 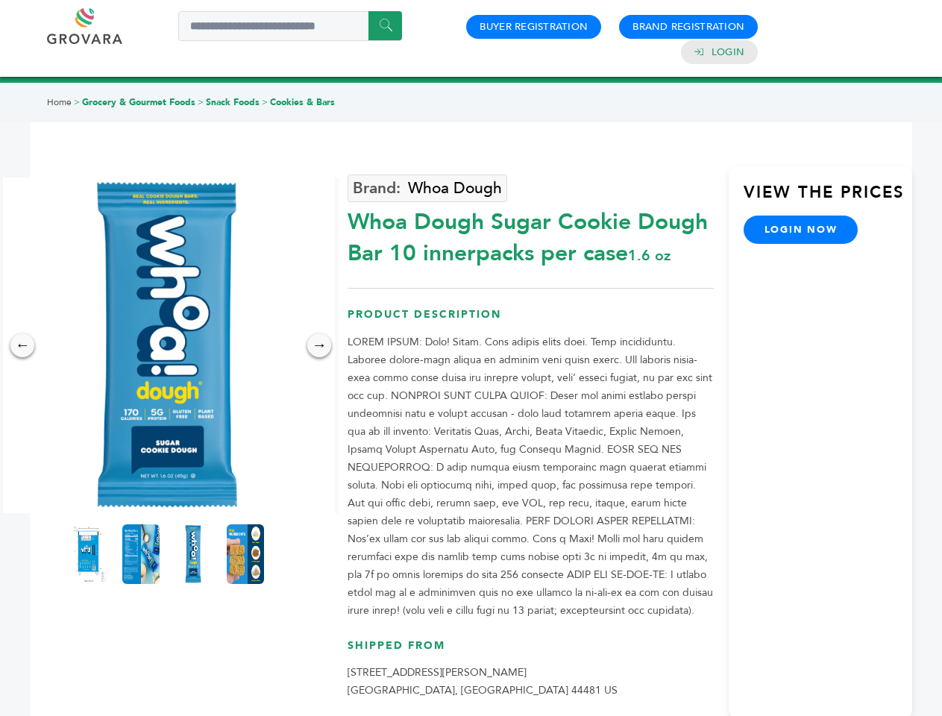 I want to click on h3: Product Description, so click(x=530, y=320).